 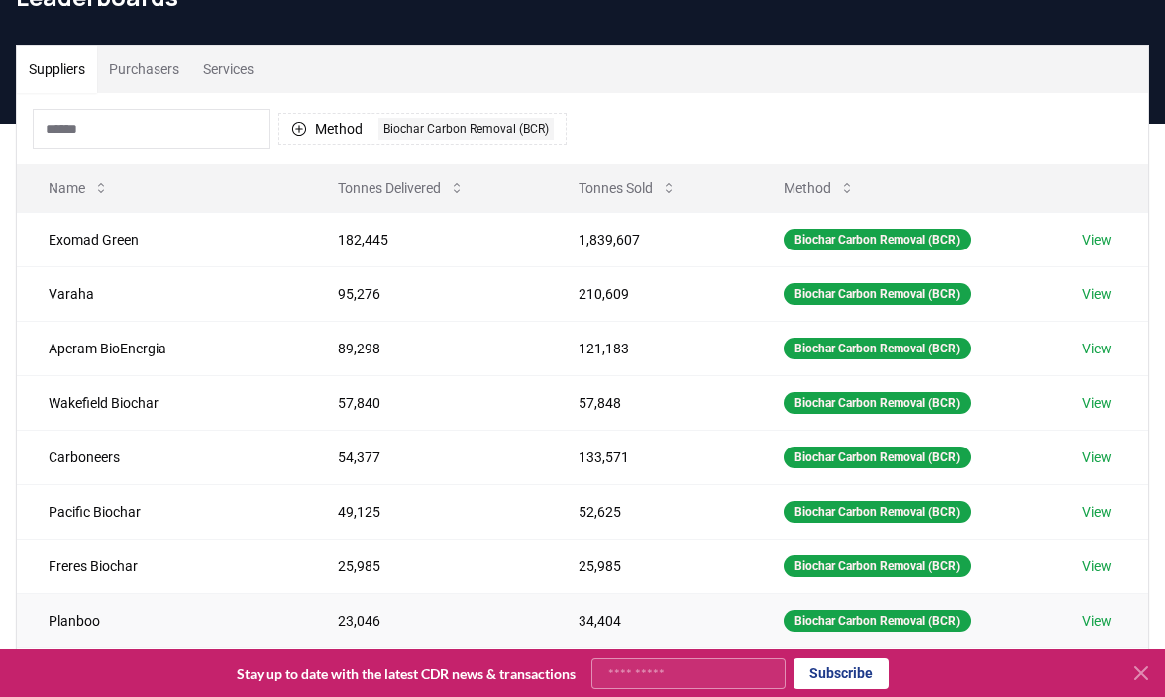 What do you see at coordinates (649, 239) in the screenshot?
I see `td: 1,839,607` at bounding box center [649, 239].